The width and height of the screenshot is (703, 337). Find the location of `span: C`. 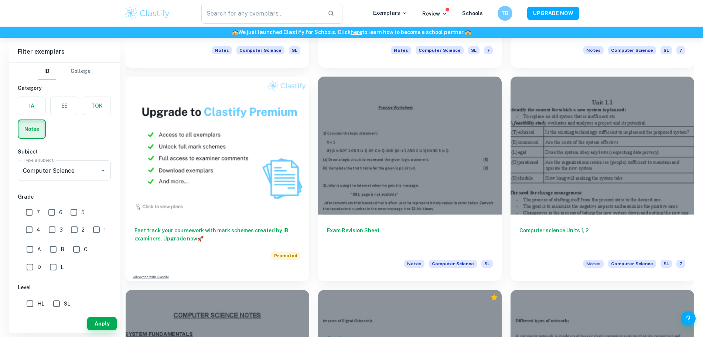

span: C is located at coordinates (86, 249).